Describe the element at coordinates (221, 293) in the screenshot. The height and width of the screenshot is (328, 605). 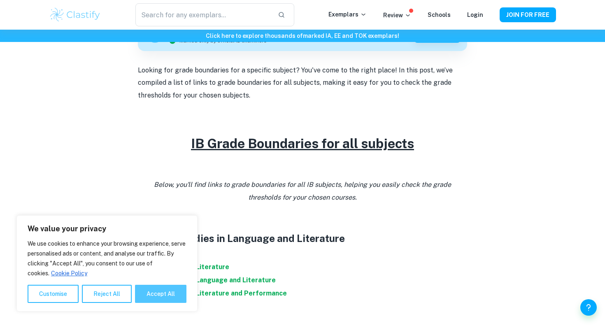
I see `a: Language A: Literature and Performance` at that location.